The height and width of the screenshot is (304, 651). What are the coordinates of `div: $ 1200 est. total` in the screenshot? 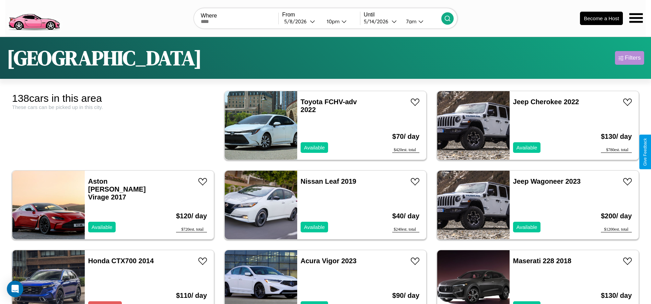 It's located at (616, 230).